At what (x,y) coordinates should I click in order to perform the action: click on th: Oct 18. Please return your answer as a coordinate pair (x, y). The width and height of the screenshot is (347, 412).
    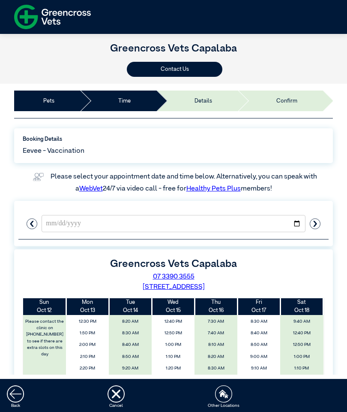
    Looking at the image, I should click on (302, 306).